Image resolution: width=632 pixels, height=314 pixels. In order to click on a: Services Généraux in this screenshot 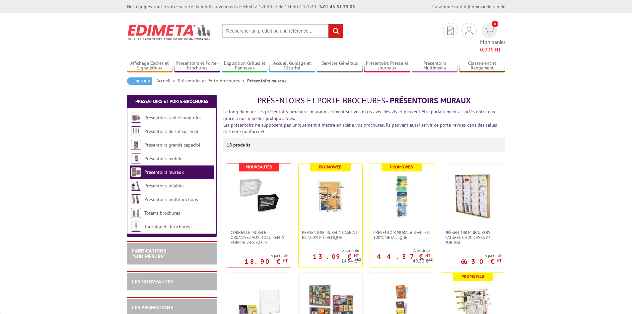, I will do `click(340, 66)`.